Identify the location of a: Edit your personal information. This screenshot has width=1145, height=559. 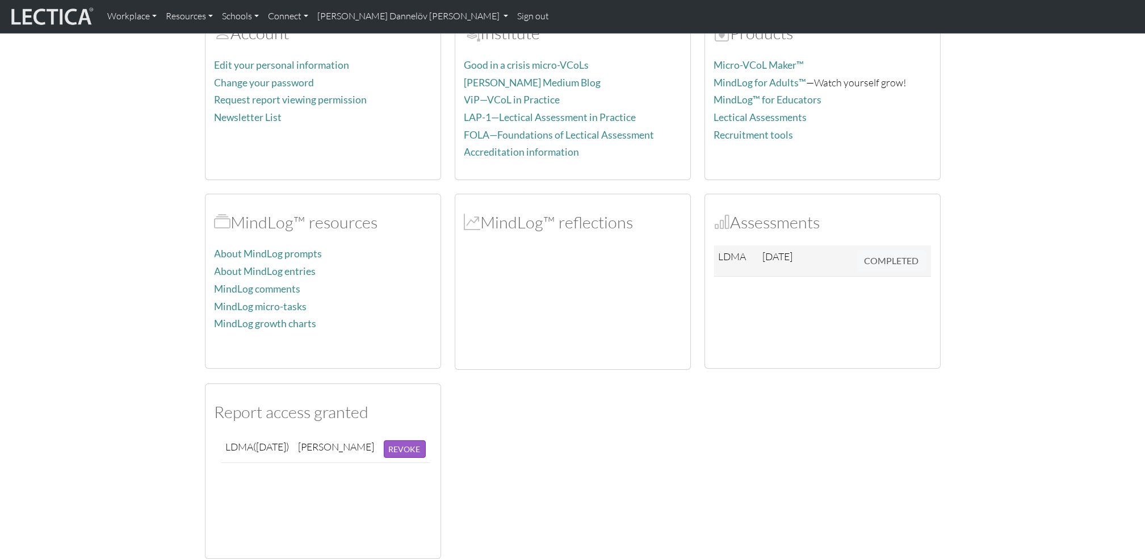
(282, 65).